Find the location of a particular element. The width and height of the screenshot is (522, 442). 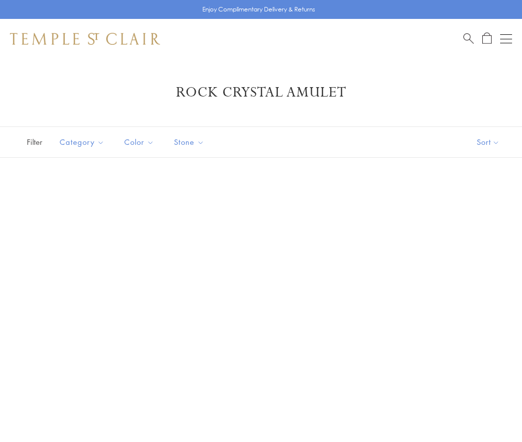

button: Open navigation is located at coordinates (506, 39).